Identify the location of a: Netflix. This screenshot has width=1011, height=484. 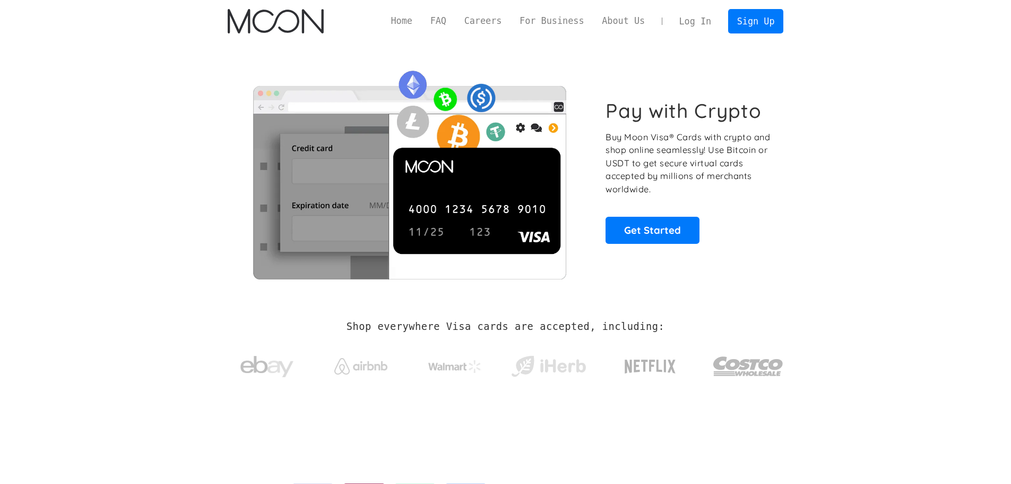
(650, 364).